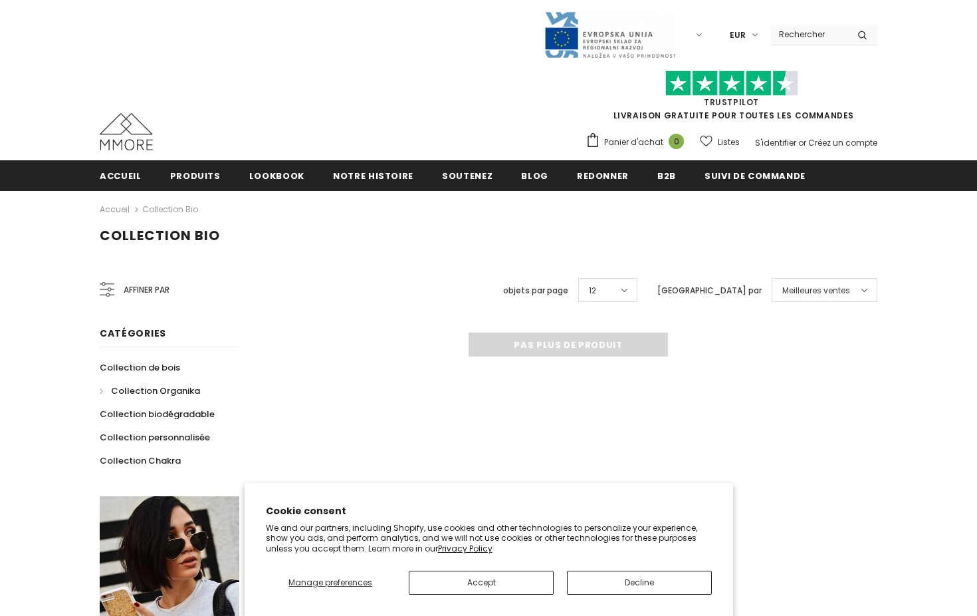  Describe the element at coordinates (160, 235) in the screenshot. I see `span: Collection Bio` at that location.